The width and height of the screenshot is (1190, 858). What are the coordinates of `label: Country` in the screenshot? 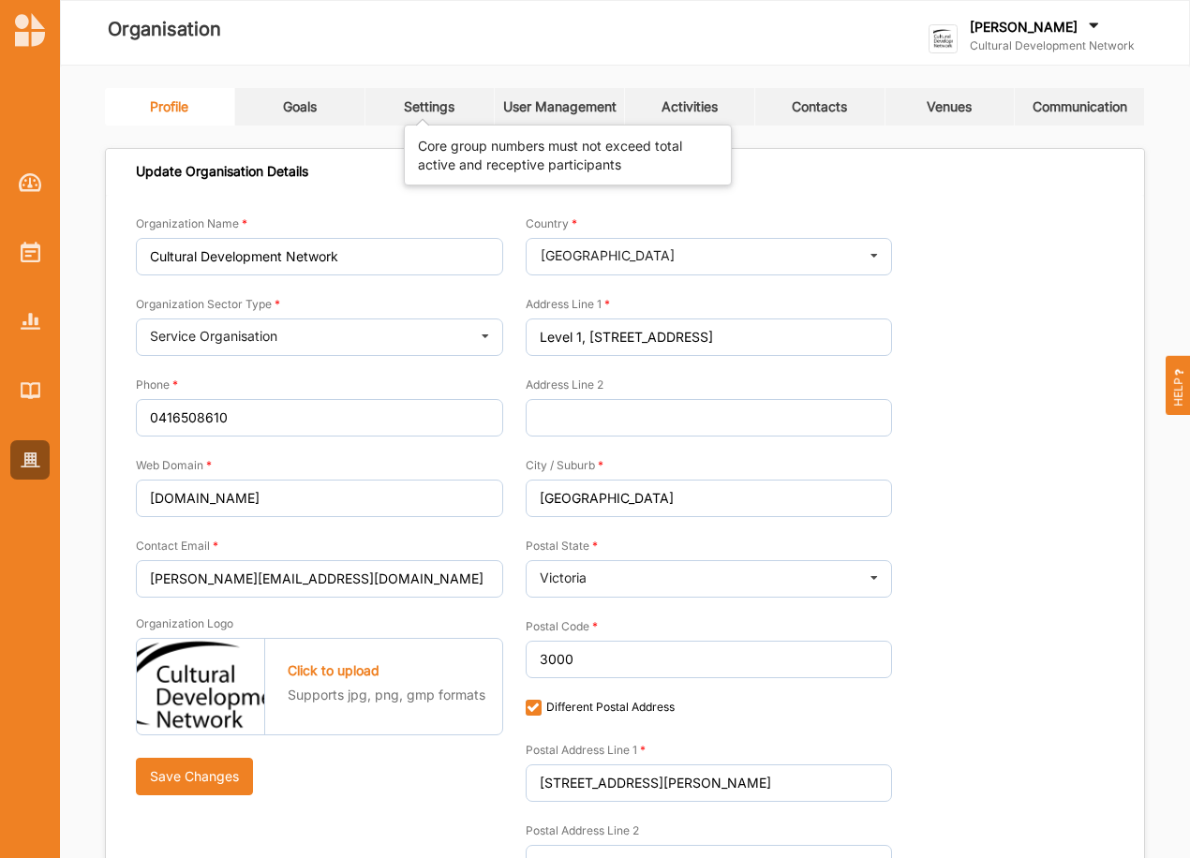 It's located at (551, 224).